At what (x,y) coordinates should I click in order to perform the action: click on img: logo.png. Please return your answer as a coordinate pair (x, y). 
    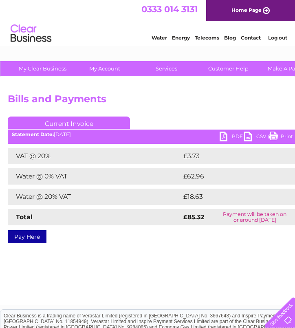
    Looking at the image, I should click on (31, 33).